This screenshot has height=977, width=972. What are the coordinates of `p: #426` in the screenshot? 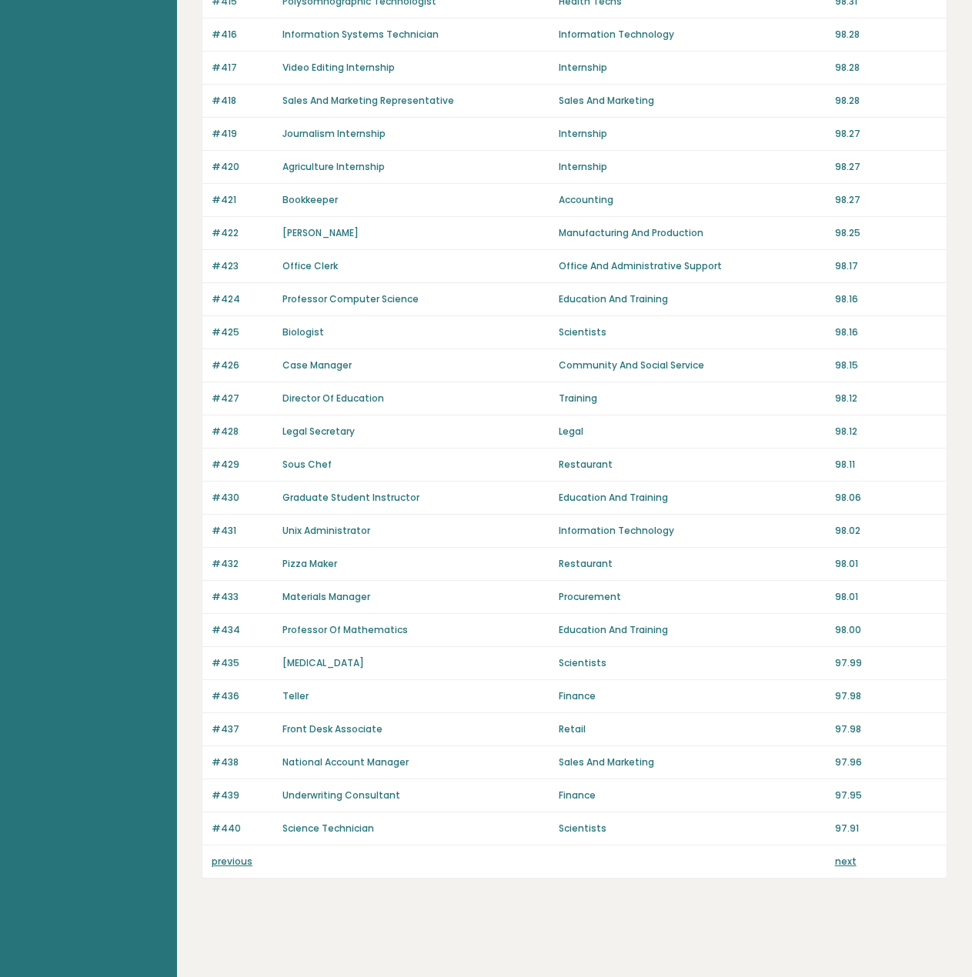 It's located at (242, 365).